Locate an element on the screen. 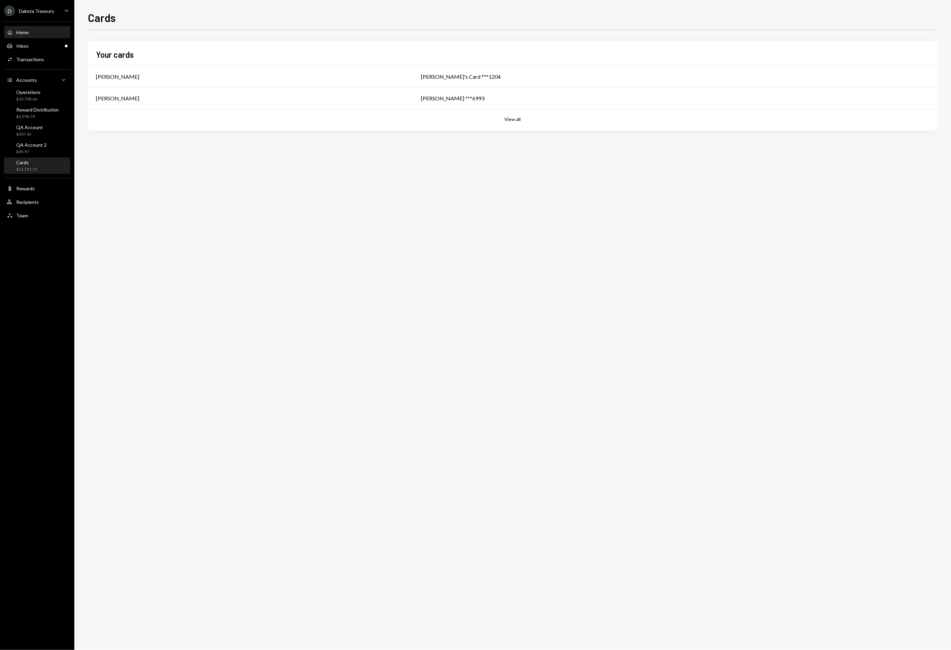  h1: Cards is located at coordinates (102, 18).